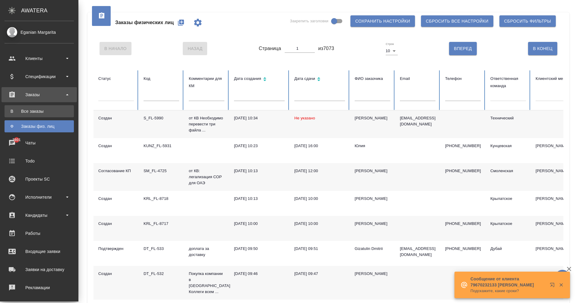  What do you see at coordinates (463, 79) in the screenshot?
I see `div: Телефон` at bounding box center [463, 79].